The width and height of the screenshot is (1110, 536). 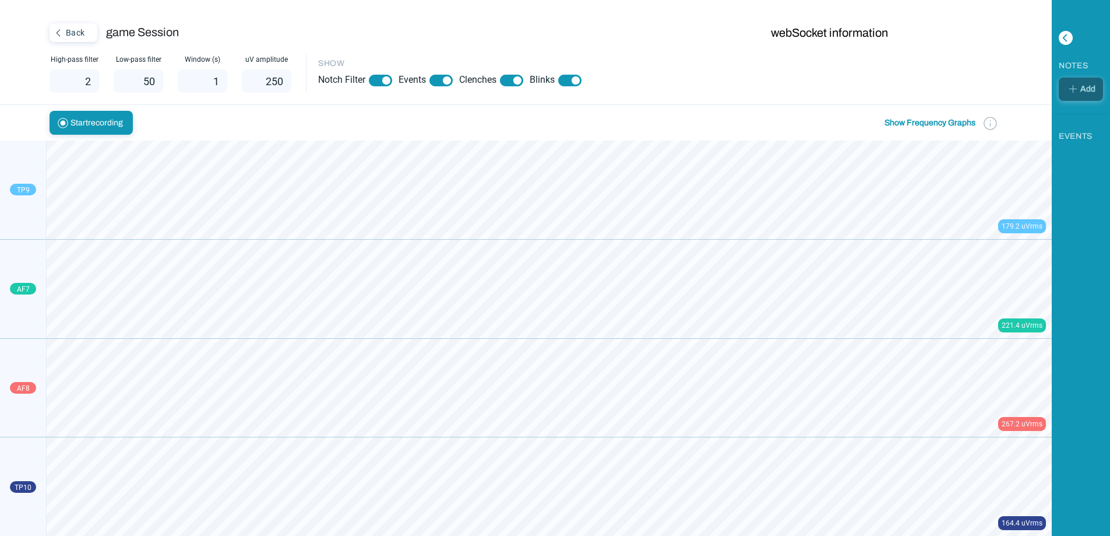 What do you see at coordinates (58, 33) in the screenshot?
I see `img: left_angle.png` at bounding box center [58, 33].